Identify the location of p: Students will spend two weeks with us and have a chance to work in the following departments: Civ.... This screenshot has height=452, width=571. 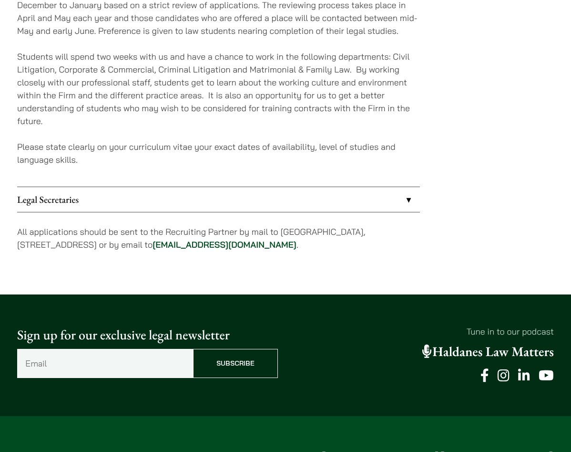
(218, 89).